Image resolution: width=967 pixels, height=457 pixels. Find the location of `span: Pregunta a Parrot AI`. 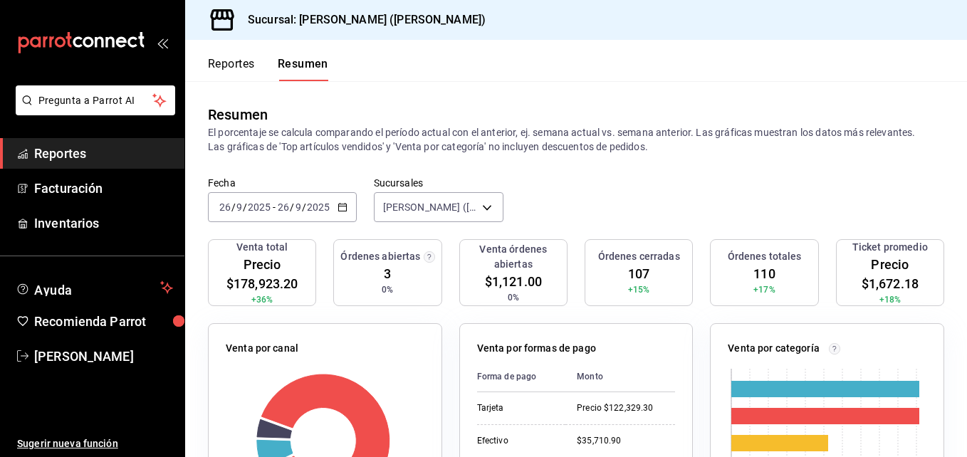

span: Pregunta a Parrot AI is located at coordinates (95, 100).